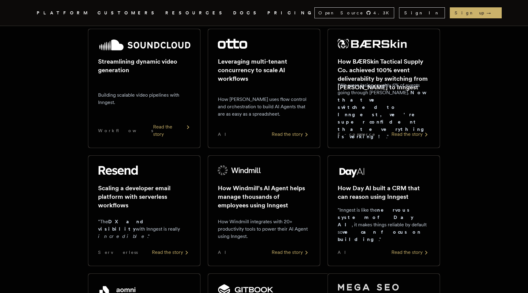 This screenshot has width=528, height=293. I want to click on span: Serverless, so click(118, 252).